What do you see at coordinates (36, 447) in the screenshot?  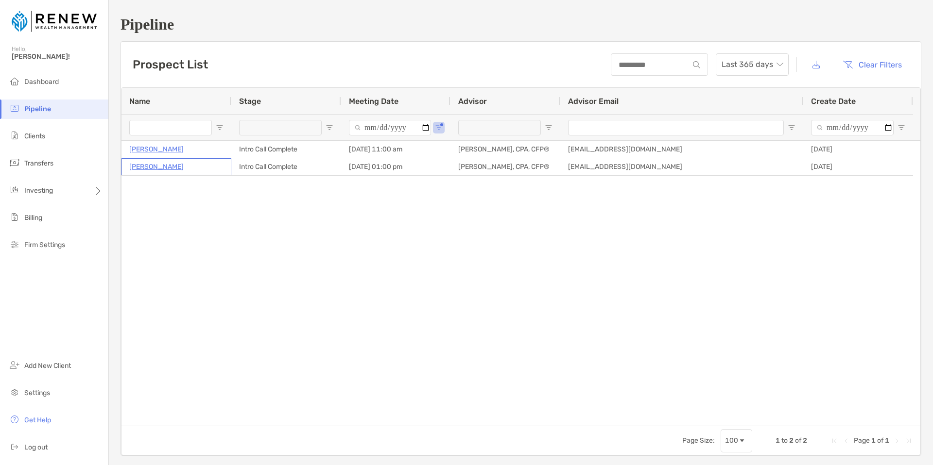 I see `span: Log out` at bounding box center [36, 447].